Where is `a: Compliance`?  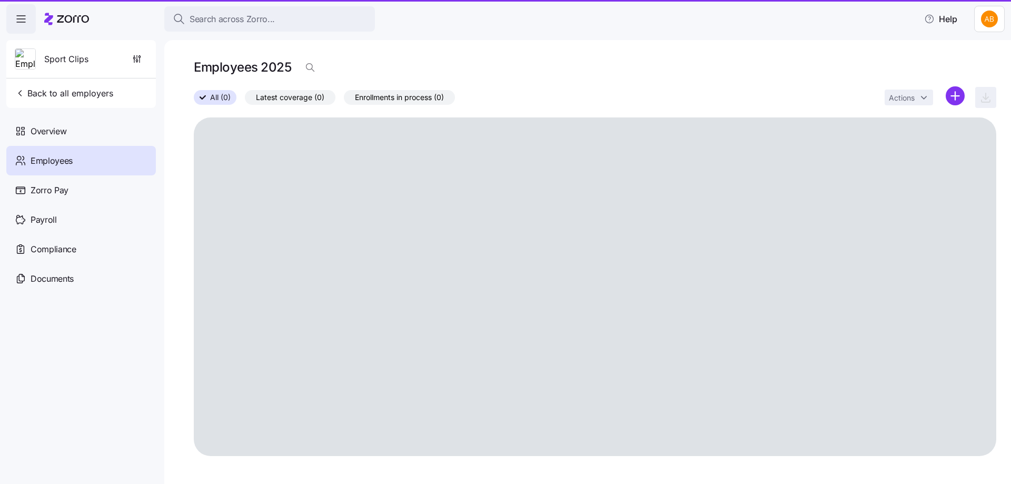 a: Compliance is located at coordinates (81, 249).